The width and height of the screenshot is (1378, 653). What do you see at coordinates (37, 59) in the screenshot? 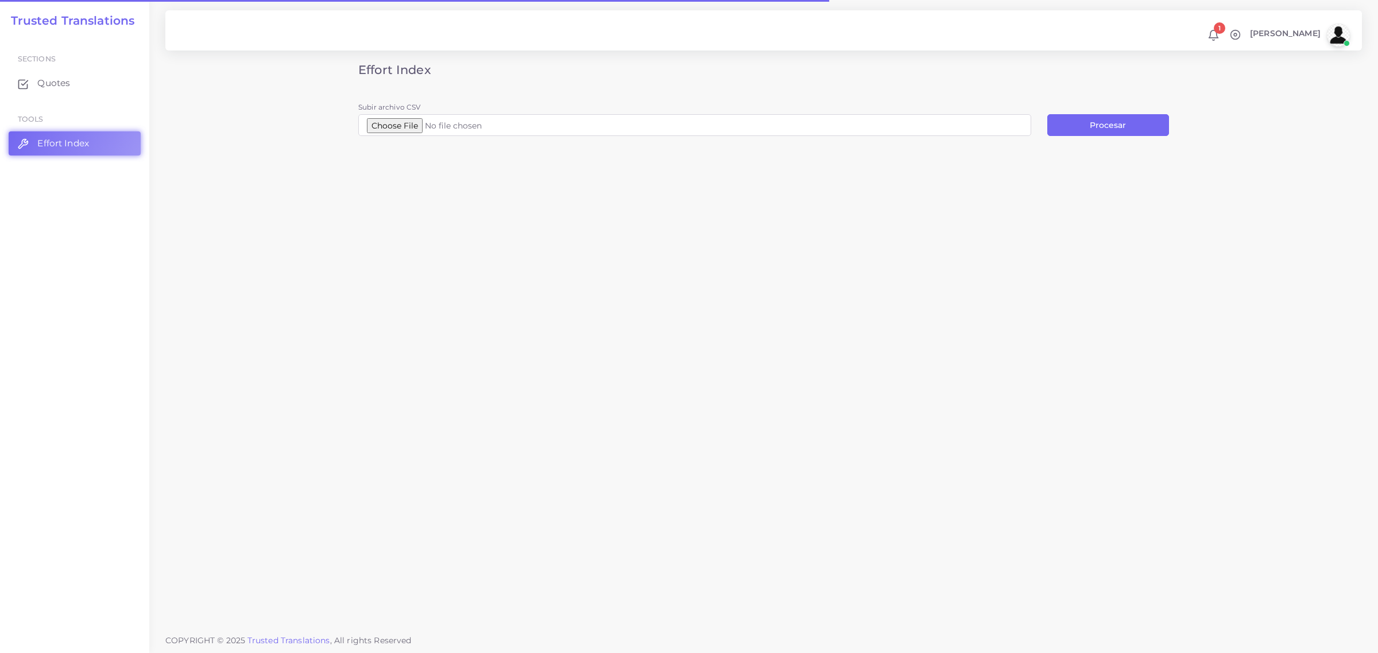
I see `span: Sections` at bounding box center [37, 59].